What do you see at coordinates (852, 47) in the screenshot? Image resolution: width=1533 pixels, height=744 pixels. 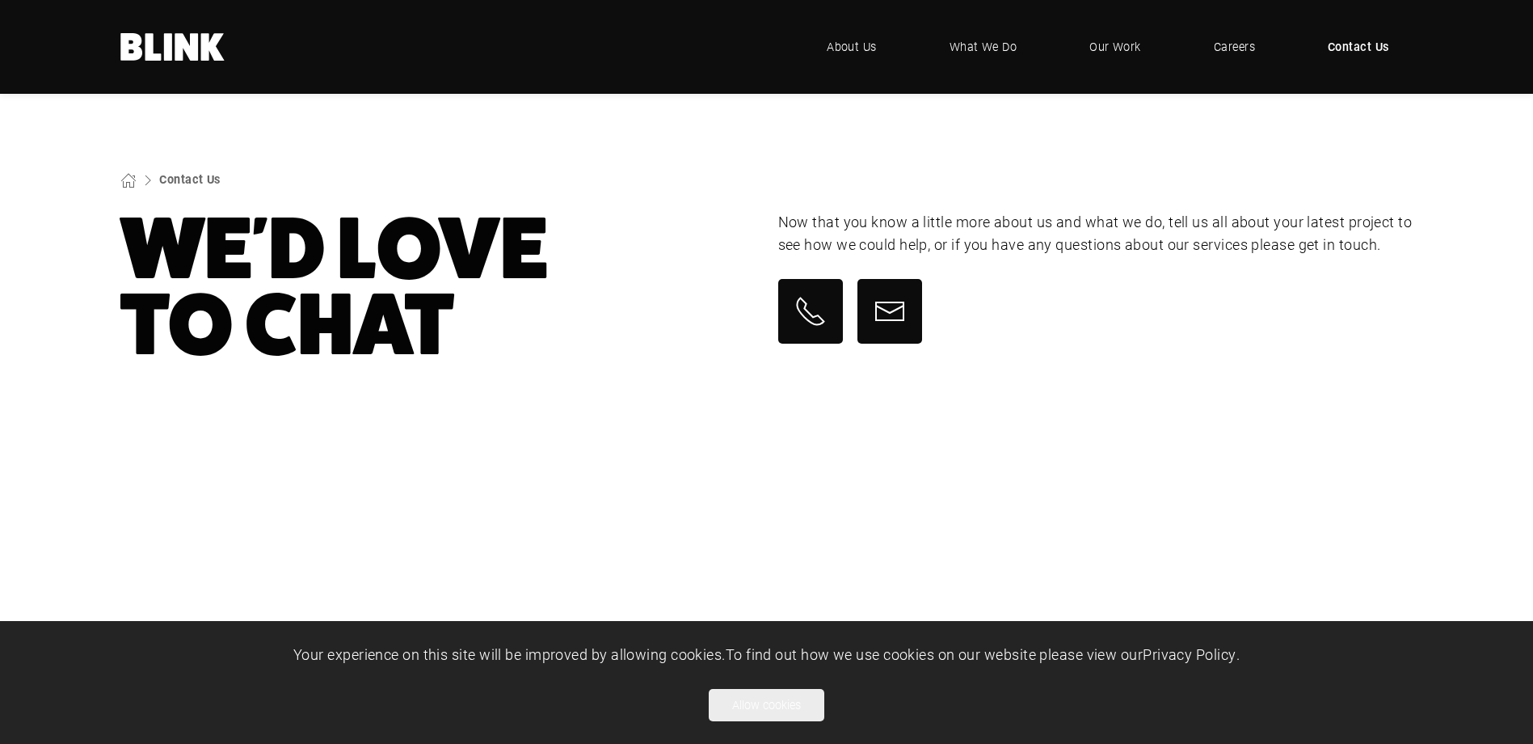 I see `a: About Us` at bounding box center [852, 47].